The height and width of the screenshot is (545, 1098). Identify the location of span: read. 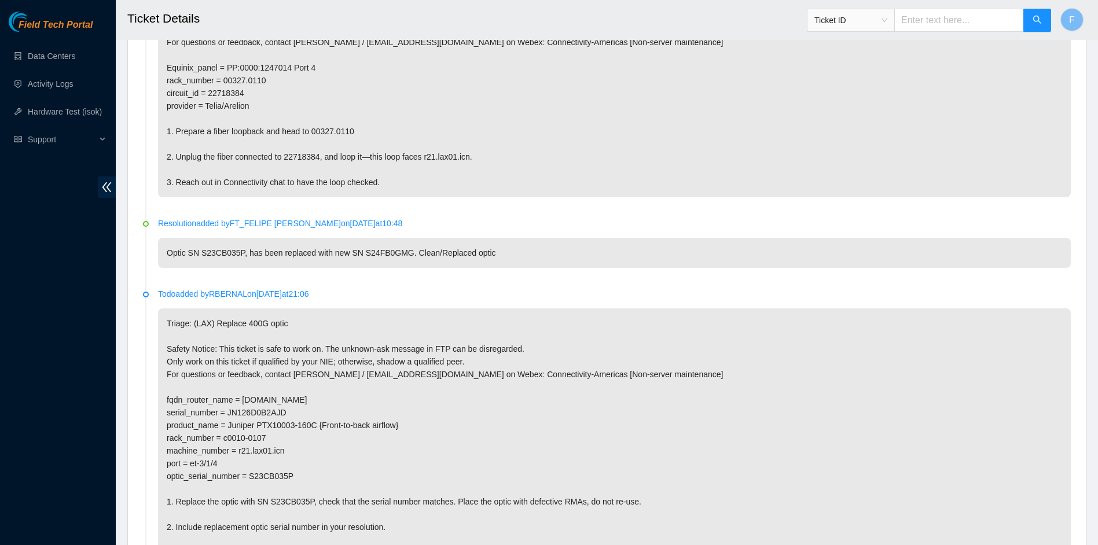
(18, 139).